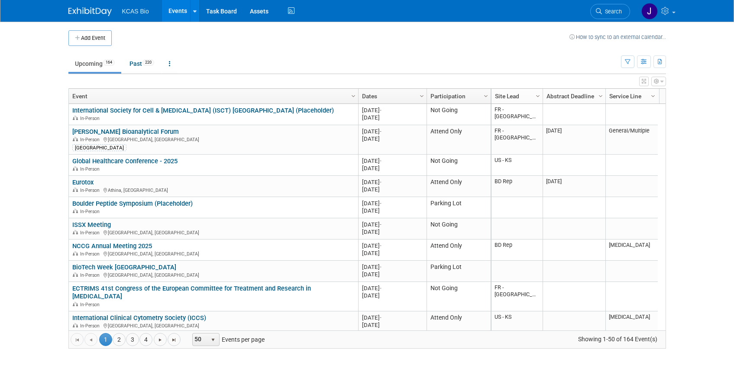 This screenshot has height=385, width=734. I want to click on a: Participation, so click(458, 96).